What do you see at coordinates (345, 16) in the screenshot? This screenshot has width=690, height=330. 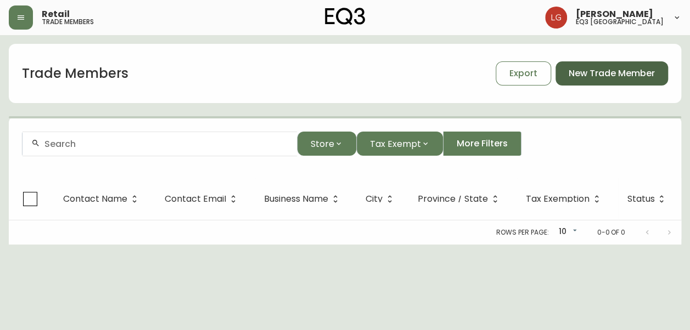 I see `img: logo` at bounding box center [345, 16].